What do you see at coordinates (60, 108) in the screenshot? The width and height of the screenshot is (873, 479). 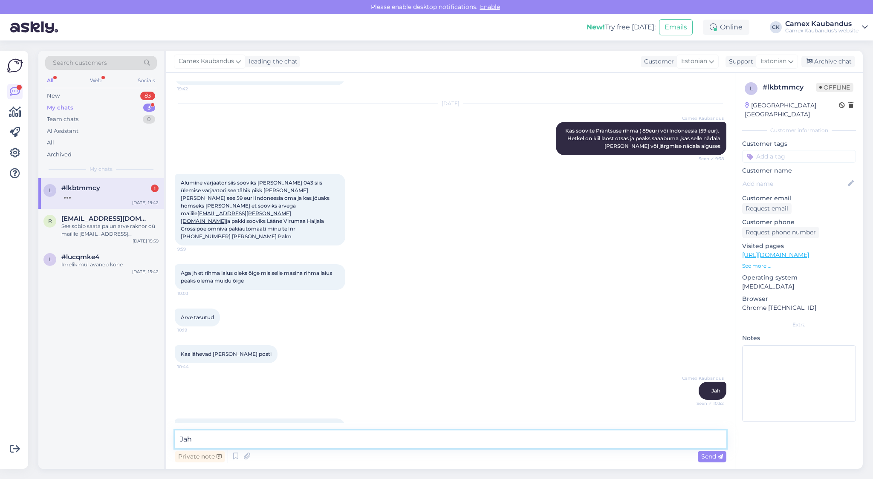 I see `div: My chats` at bounding box center [60, 108].